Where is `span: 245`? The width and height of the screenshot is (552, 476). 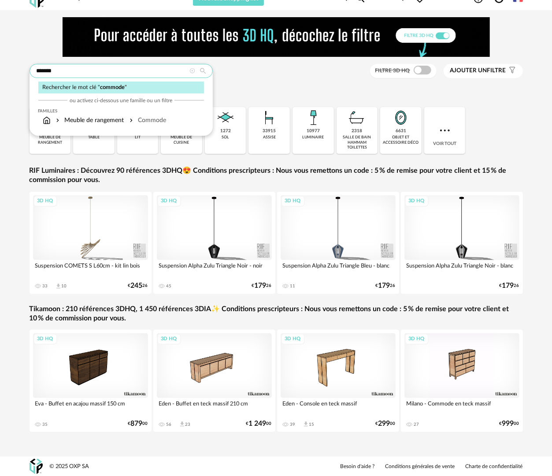 span: 245 is located at coordinates (137, 286).